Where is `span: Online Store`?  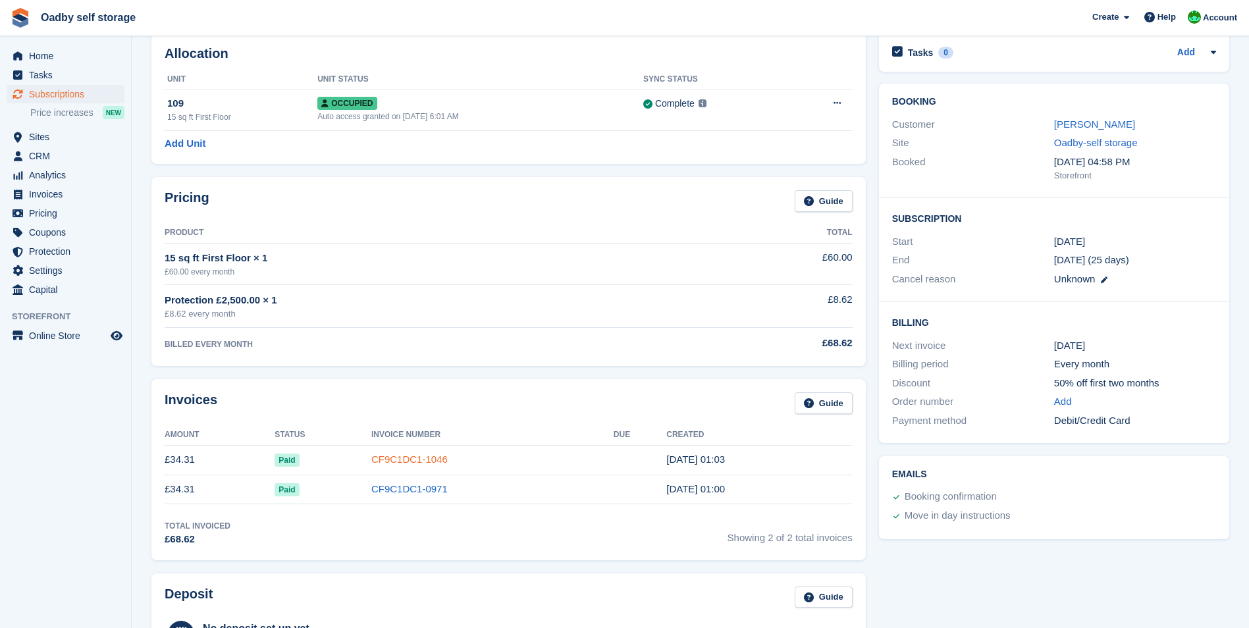
span: Online Store is located at coordinates (68, 336).